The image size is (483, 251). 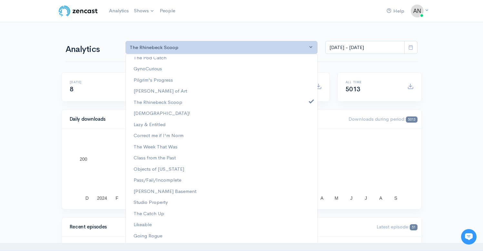 What do you see at coordinates (148, 69) in the screenshot?
I see `span: GynoCurious` at bounding box center [148, 69].